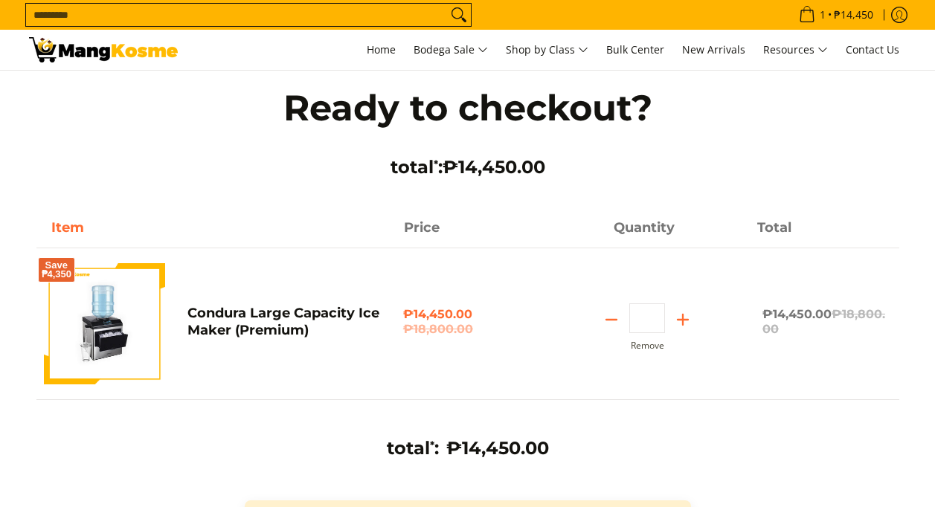  What do you see at coordinates (103, 50) in the screenshot?
I see `img: Your Shopping Cart | Mang Kosme` at bounding box center [103, 50].